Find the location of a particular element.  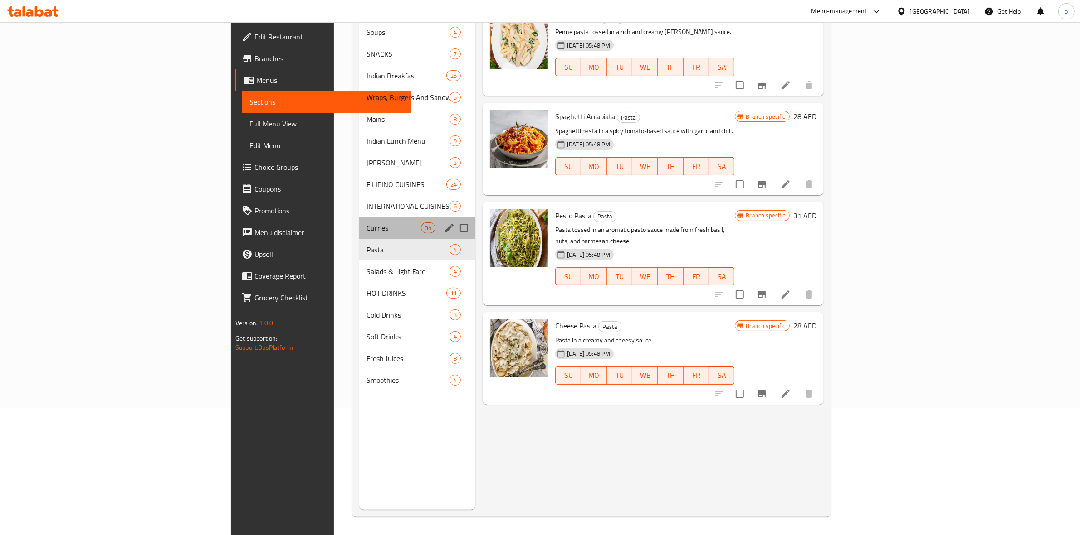

span: Grocery Checklist is located at coordinates (329, 298).